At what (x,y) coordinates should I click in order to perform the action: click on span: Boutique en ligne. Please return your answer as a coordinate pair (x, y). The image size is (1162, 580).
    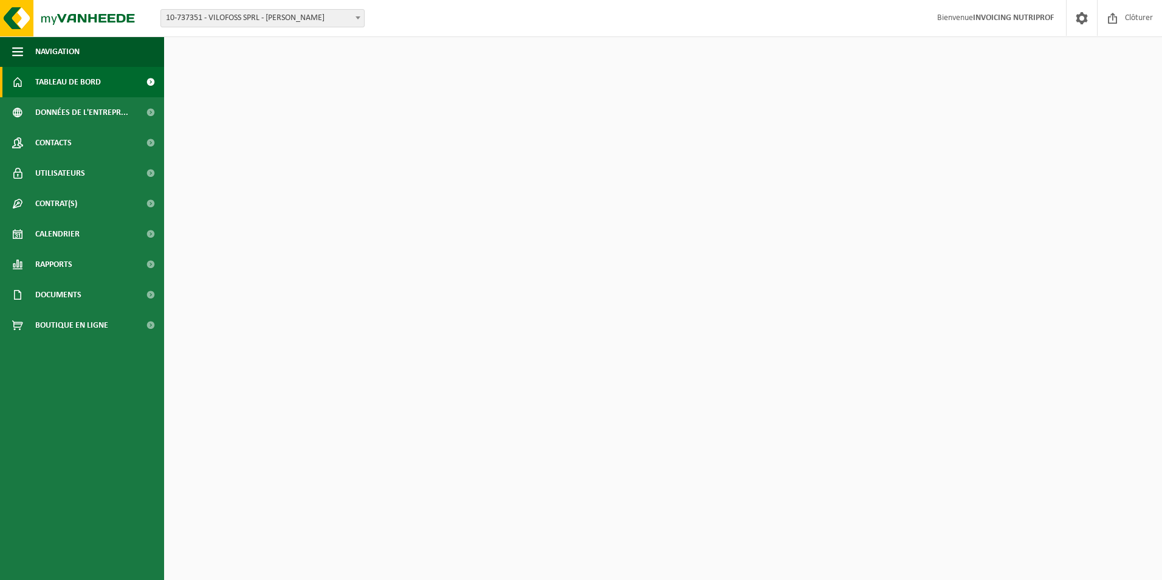
    Looking at the image, I should click on (72, 325).